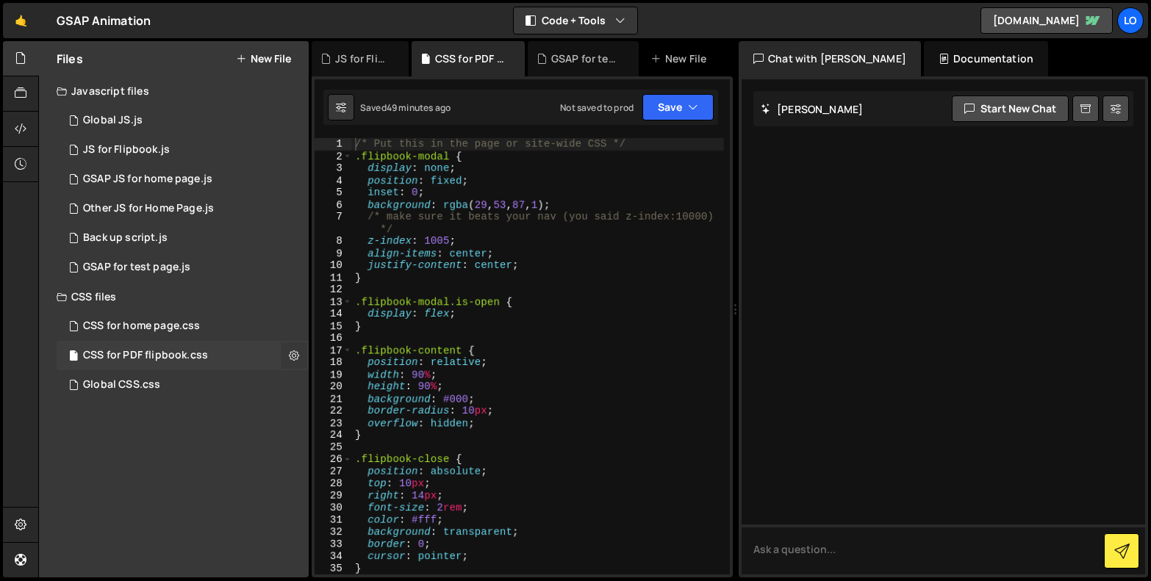 The height and width of the screenshot is (581, 1151). What do you see at coordinates (333, 496) in the screenshot?
I see `div: 29` at bounding box center [333, 496].